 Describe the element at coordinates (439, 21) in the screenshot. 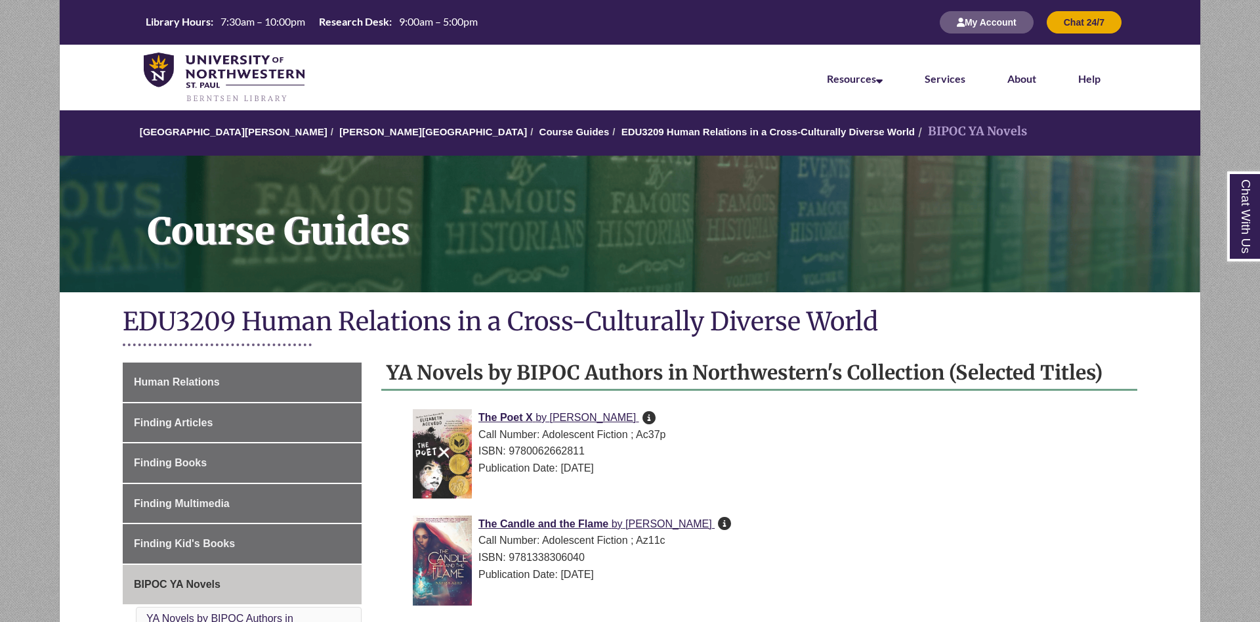

I see `span: 9:00am – 5:00pm` at that location.